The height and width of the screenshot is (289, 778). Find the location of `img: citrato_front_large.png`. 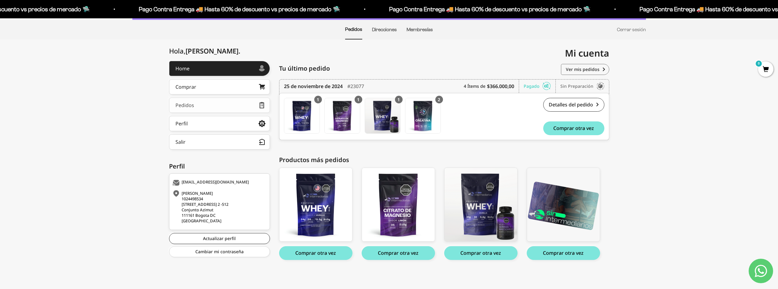

img: citrato_front_large.png is located at coordinates (398, 204).